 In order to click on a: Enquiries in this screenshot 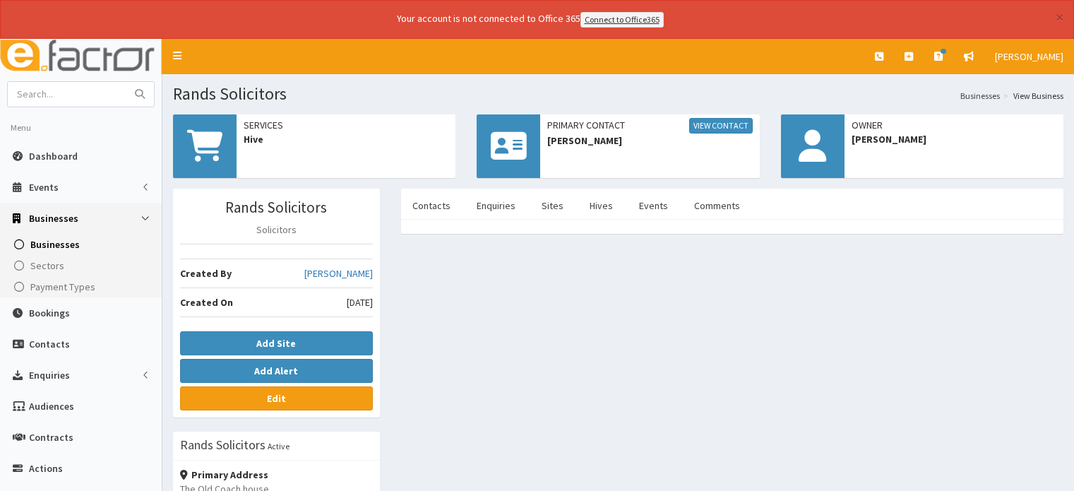, I will do `click(496, 205)`.